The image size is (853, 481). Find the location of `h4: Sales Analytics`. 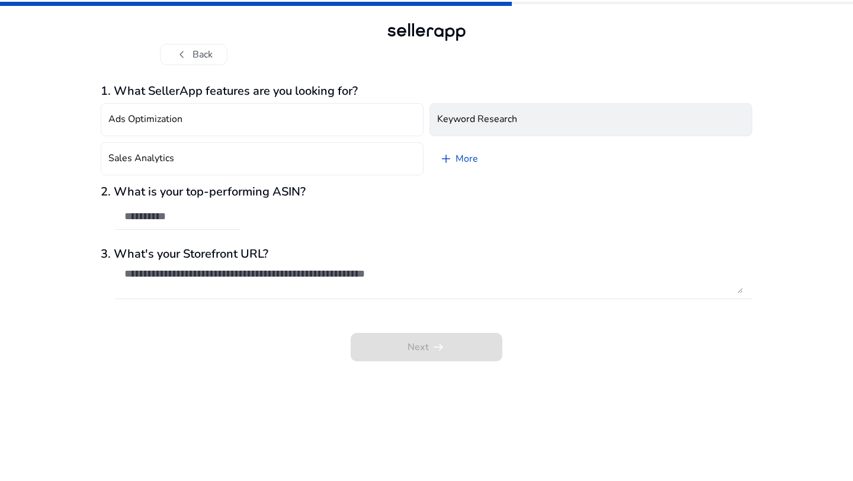

h4: Sales Analytics is located at coordinates (141, 158).